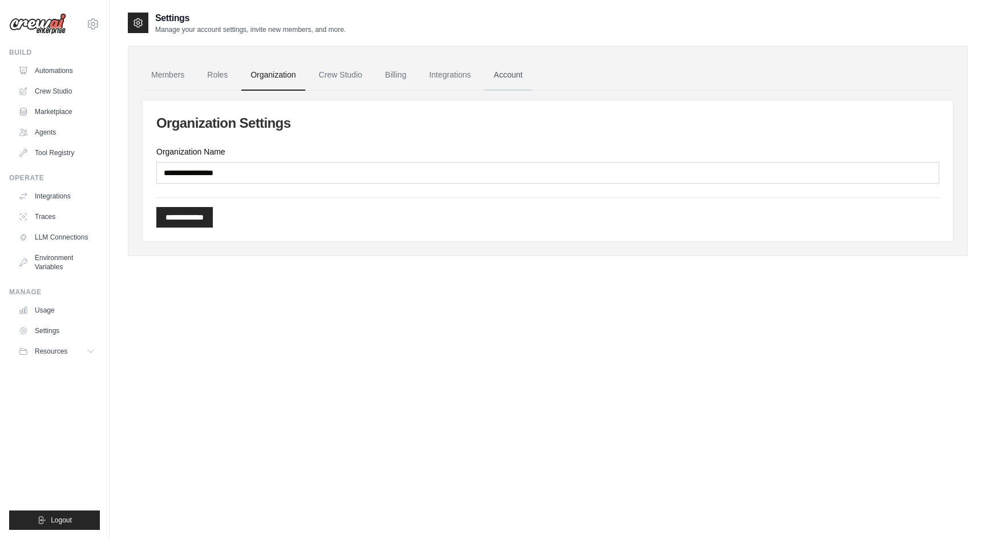 This screenshot has width=986, height=539. I want to click on span: Logout, so click(61, 520).